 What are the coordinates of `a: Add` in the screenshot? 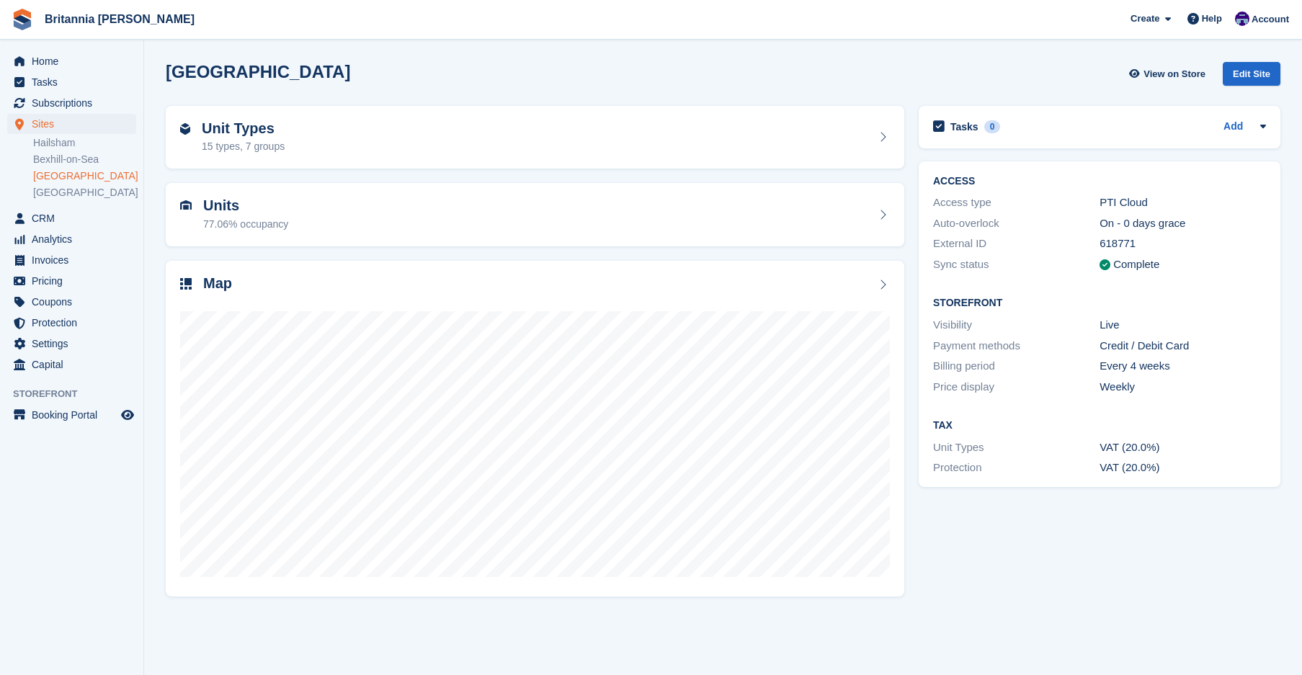 It's located at (1233, 127).